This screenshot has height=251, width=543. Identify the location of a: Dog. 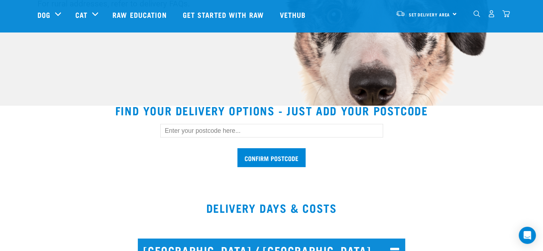
(44, 15).